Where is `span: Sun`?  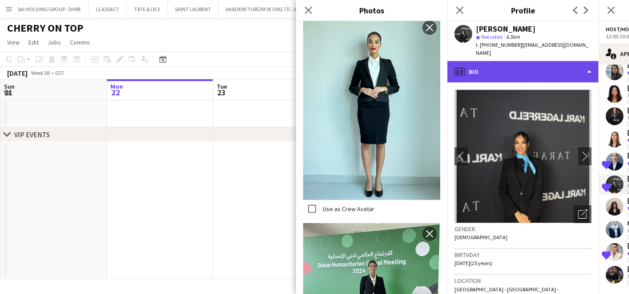
span: Sun is located at coordinates (9, 86).